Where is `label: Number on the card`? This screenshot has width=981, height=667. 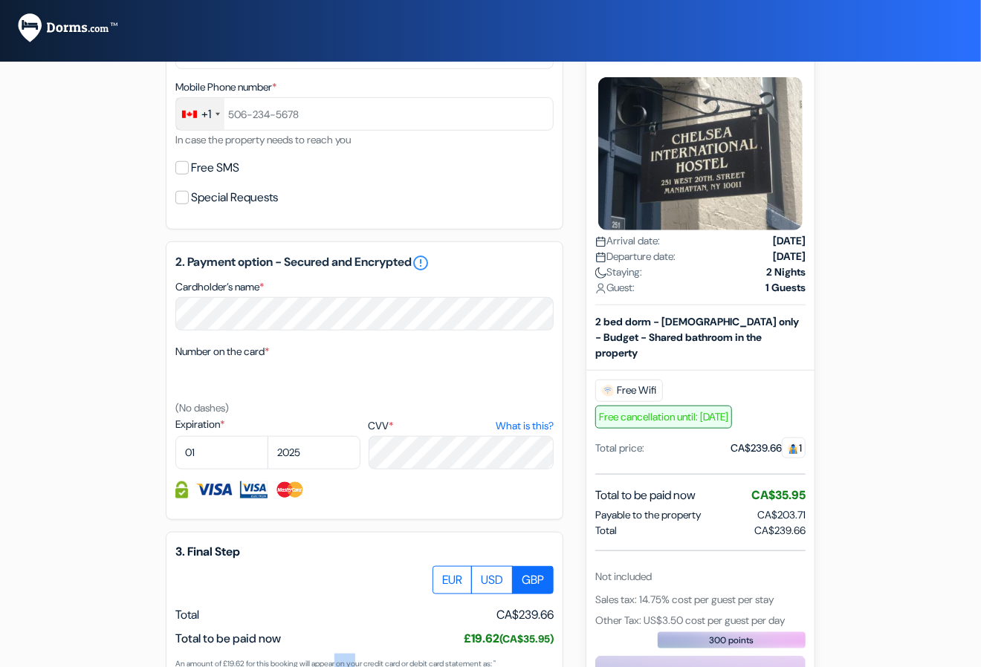 label: Number on the card is located at coordinates (222, 352).